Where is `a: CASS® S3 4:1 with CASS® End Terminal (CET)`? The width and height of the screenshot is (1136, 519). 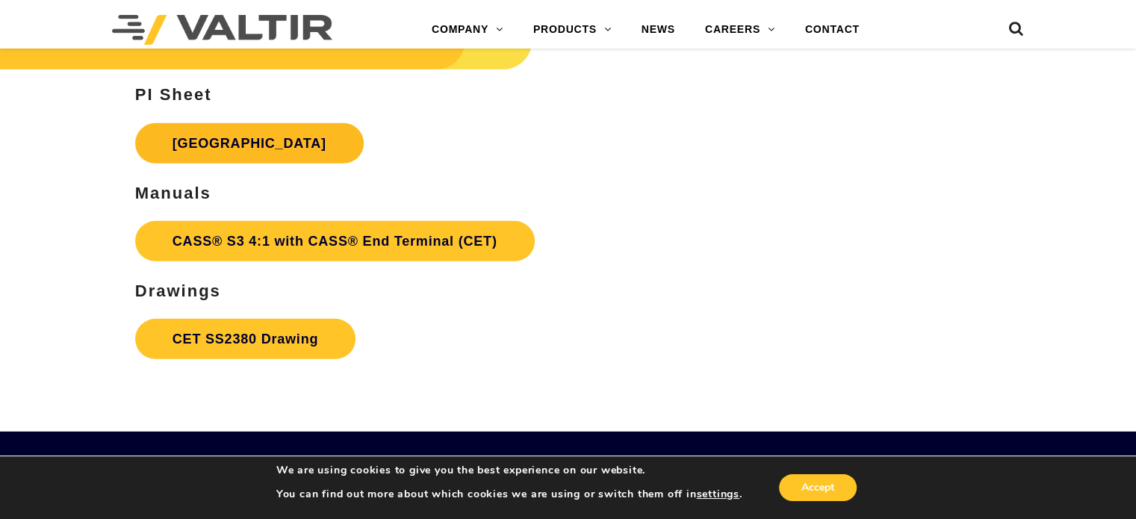 a: CASS® S3 4:1 with CASS® End Terminal (CET) is located at coordinates (335, 241).